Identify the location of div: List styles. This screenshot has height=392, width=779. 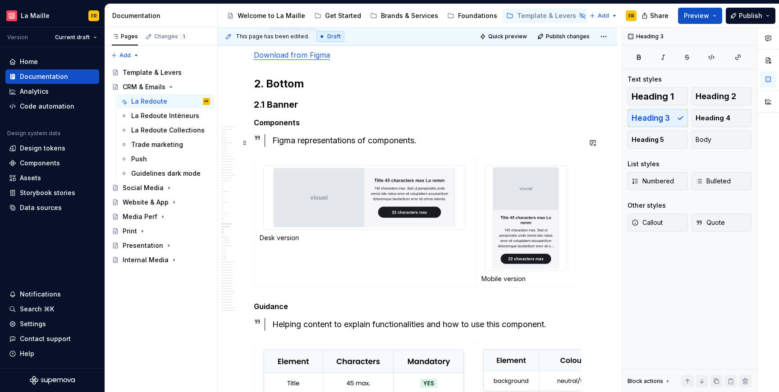
(643, 164).